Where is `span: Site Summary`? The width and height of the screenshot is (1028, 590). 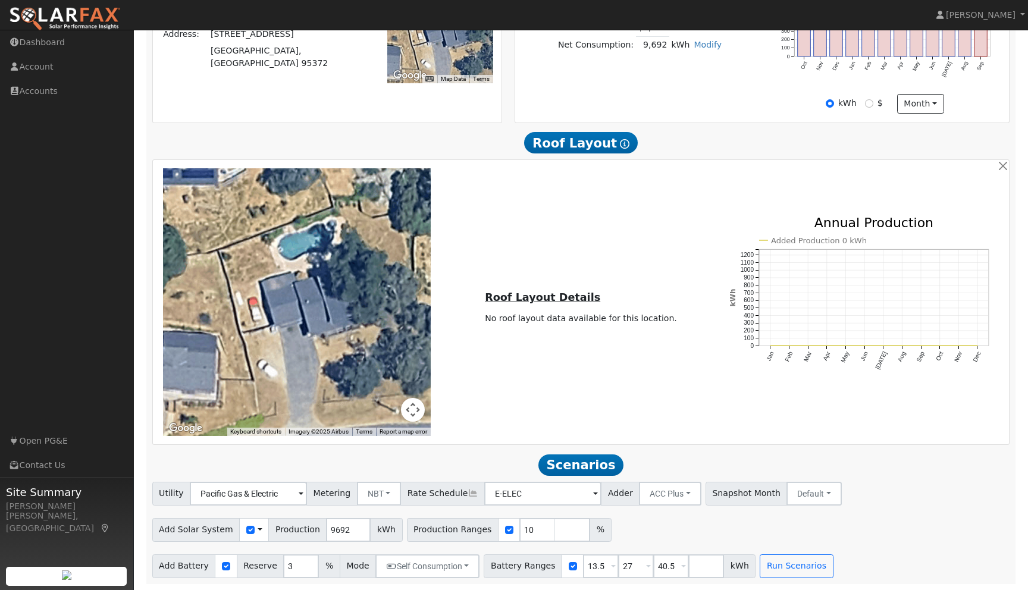
span: Site Summary is located at coordinates (67, 492).